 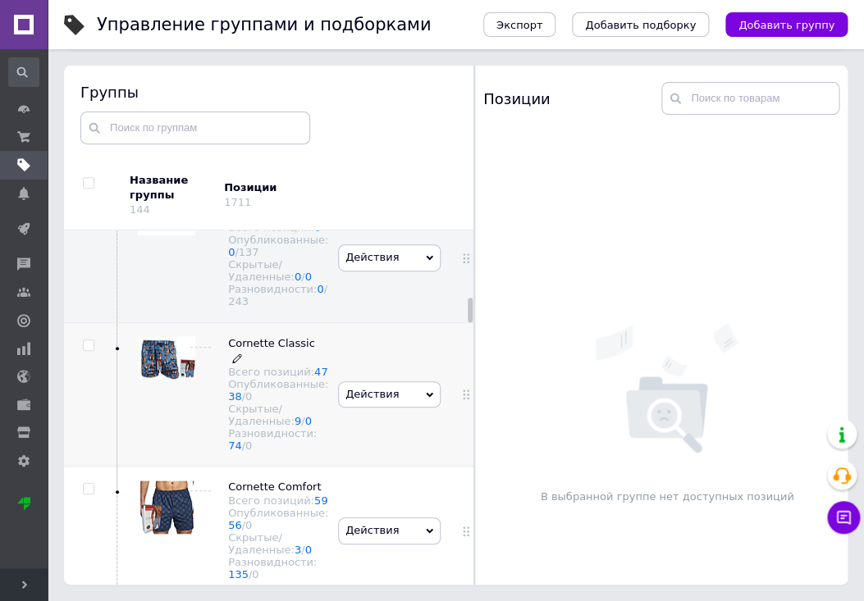 What do you see at coordinates (235, 525) in the screenshot?
I see `a: 56` at bounding box center [235, 525].